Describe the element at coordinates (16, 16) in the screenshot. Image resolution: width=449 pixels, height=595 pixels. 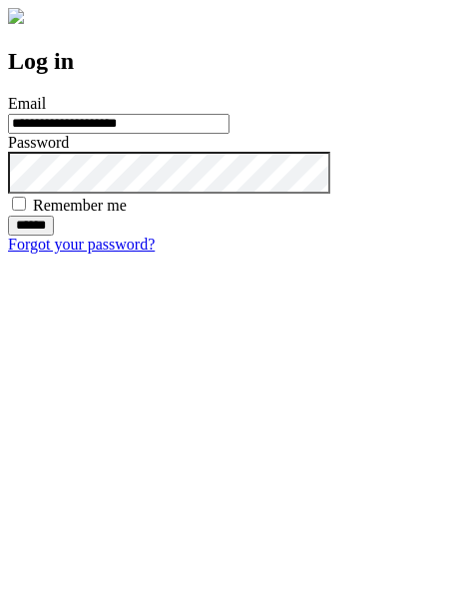
I see `img: logo-4e3dc11c47720685a147b03b5a06dd966a58ff35d612b21f08c02c0306f2b779.png` at that location.